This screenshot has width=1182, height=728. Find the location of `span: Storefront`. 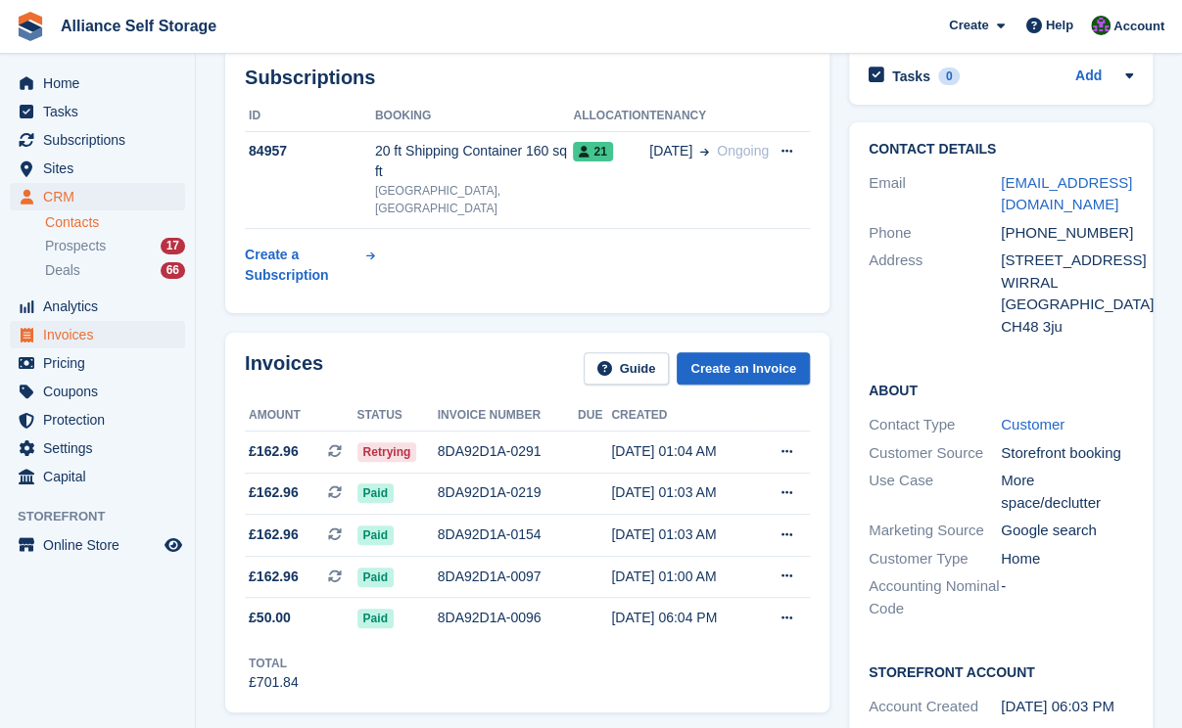

span: Storefront is located at coordinates (106, 517).